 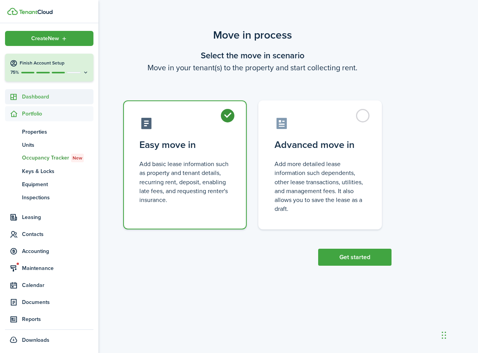 I want to click on wizard-step-header-title: Select the move in scenario, so click(x=253, y=55).